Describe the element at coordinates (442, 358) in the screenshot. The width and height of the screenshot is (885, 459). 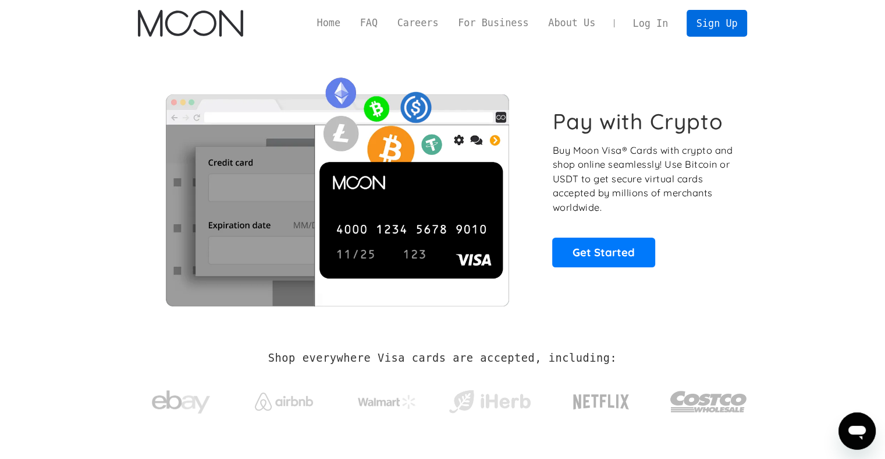
I see `h2: Shop everywhere Visa cards are accepted, including:` at that location.